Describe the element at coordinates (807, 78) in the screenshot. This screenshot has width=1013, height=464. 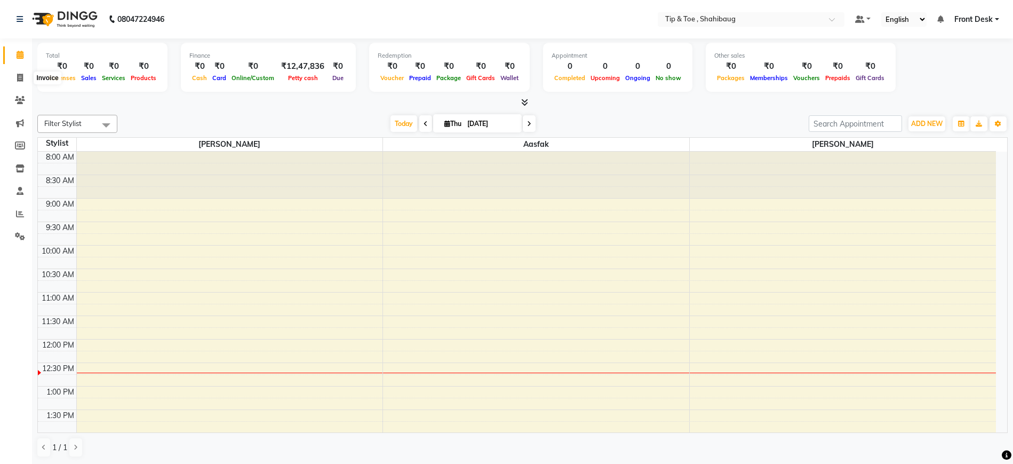
I see `span: Vouchers` at that location.